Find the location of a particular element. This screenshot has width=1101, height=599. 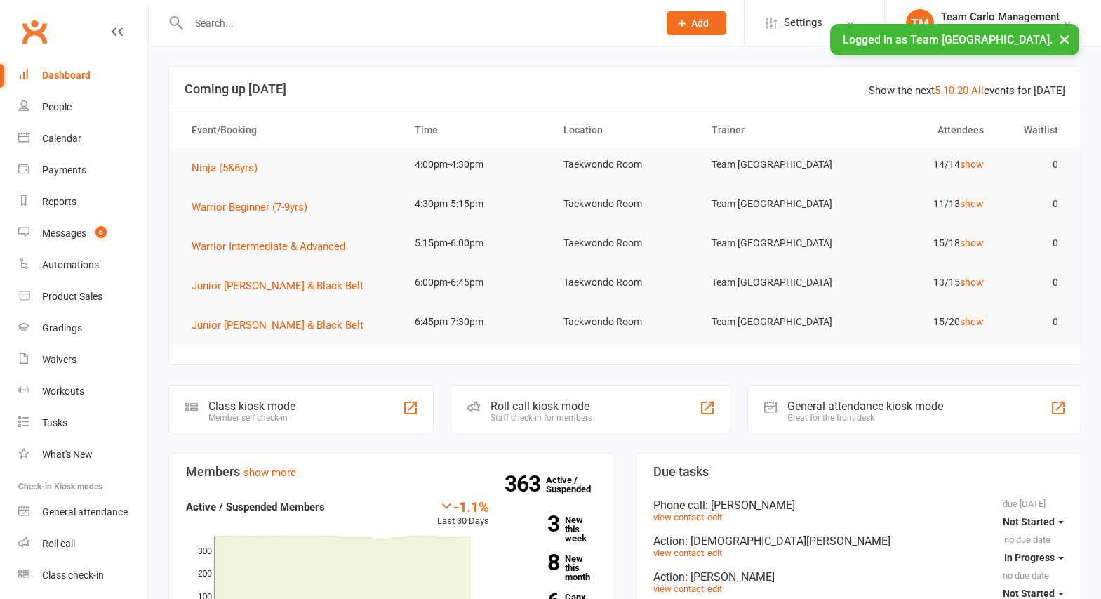

strong: 8 is located at coordinates (535, 562).